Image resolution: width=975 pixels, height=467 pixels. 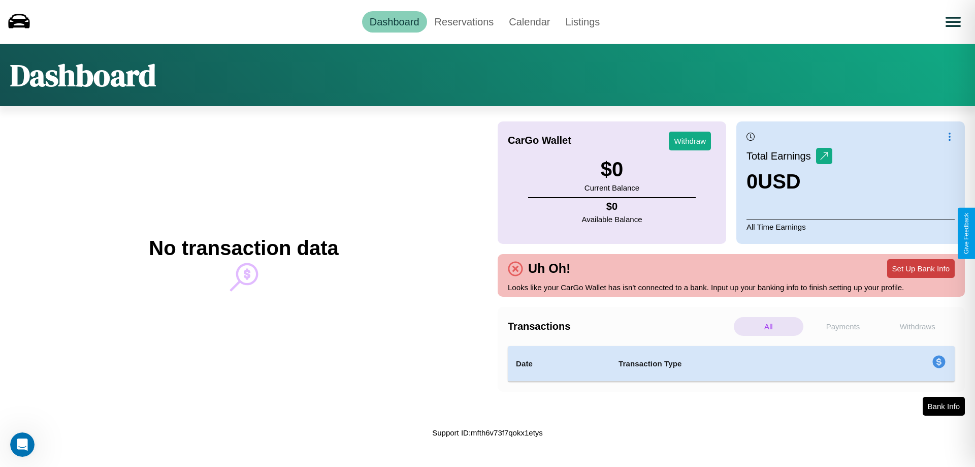 I want to click on h3: 0 USD, so click(x=789, y=181).